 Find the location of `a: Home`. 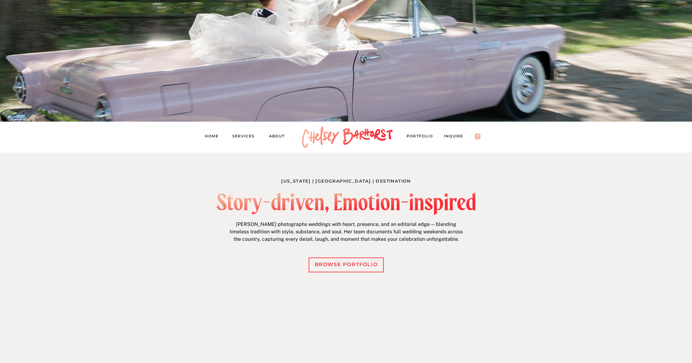

a: Home is located at coordinates (214, 137).